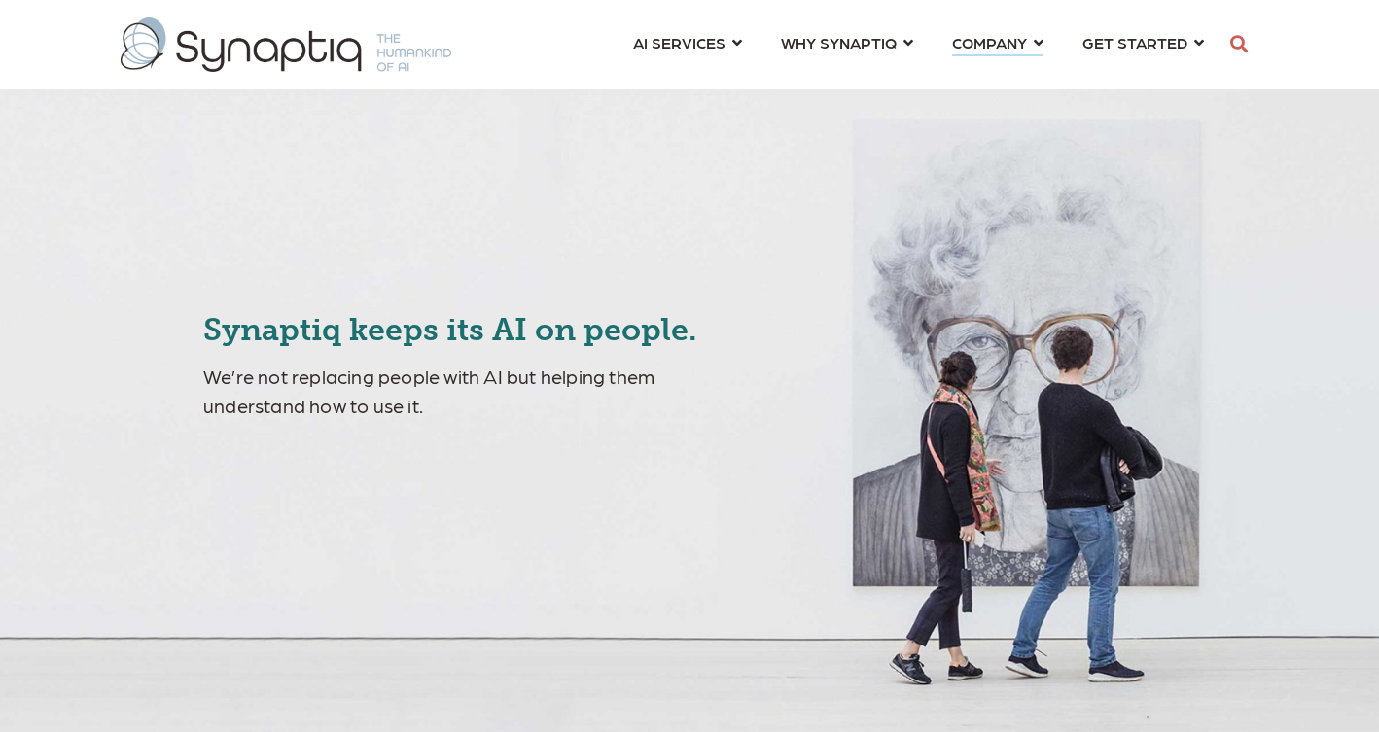 The height and width of the screenshot is (732, 1379). Describe the element at coordinates (847, 42) in the screenshot. I see `a: WHY SYNAPTIQ` at that location.